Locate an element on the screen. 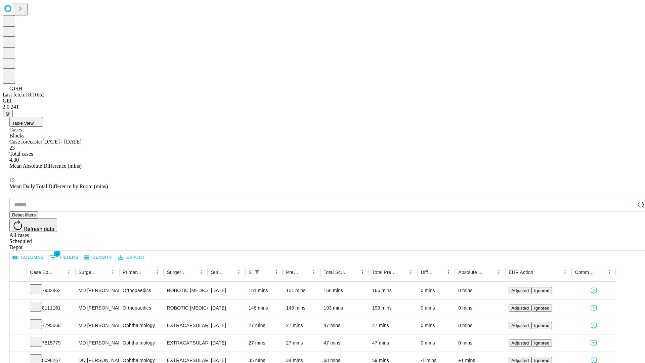 This screenshot has width=645, height=363. span: Case forecaster is located at coordinates (26, 141).